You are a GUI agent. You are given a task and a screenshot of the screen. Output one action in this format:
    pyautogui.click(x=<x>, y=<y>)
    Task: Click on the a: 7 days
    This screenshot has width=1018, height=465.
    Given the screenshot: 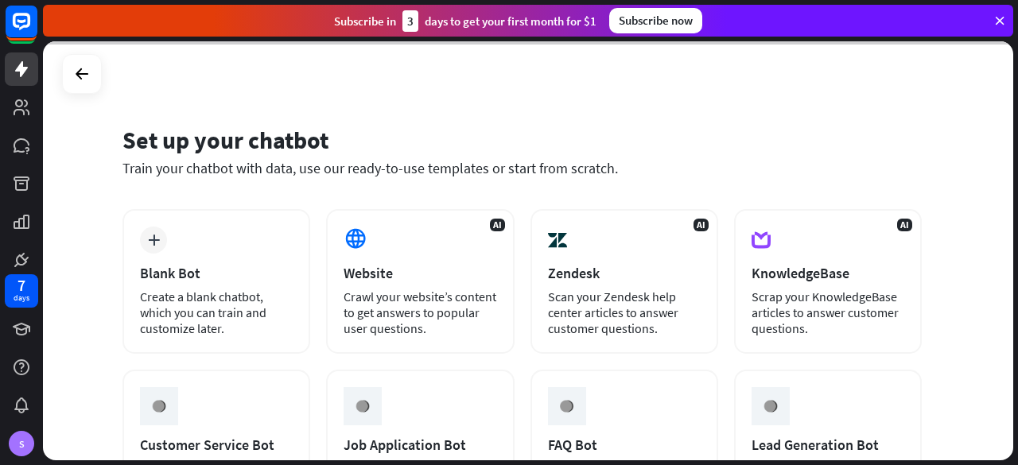 What is the action you would take?
    pyautogui.click(x=21, y=291)
    